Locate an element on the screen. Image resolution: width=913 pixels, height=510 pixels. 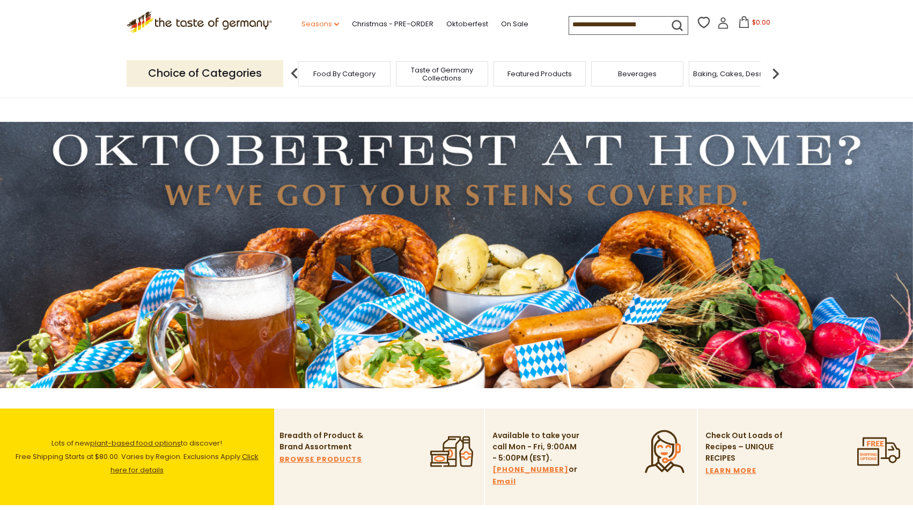
span: plant-based food options is located at coordinates (135, 443).